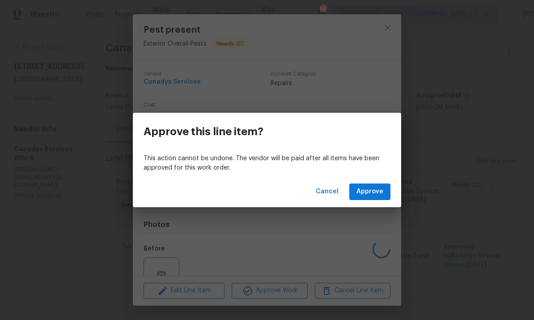 The image size is (534, 320). I want to click on h3: Approve this line item?, so click(203, 131).